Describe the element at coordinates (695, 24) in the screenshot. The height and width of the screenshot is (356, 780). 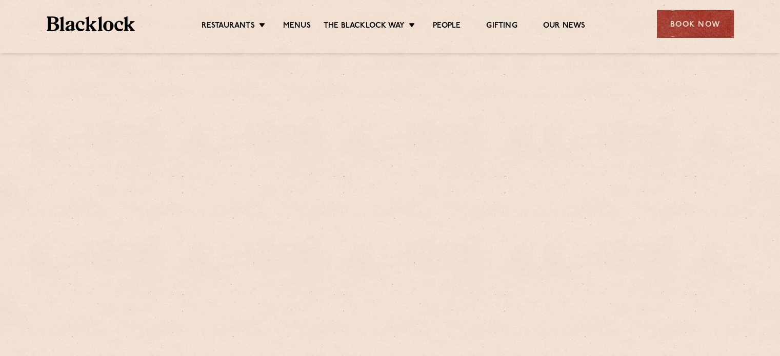
I see `div: Book Now` at that location.